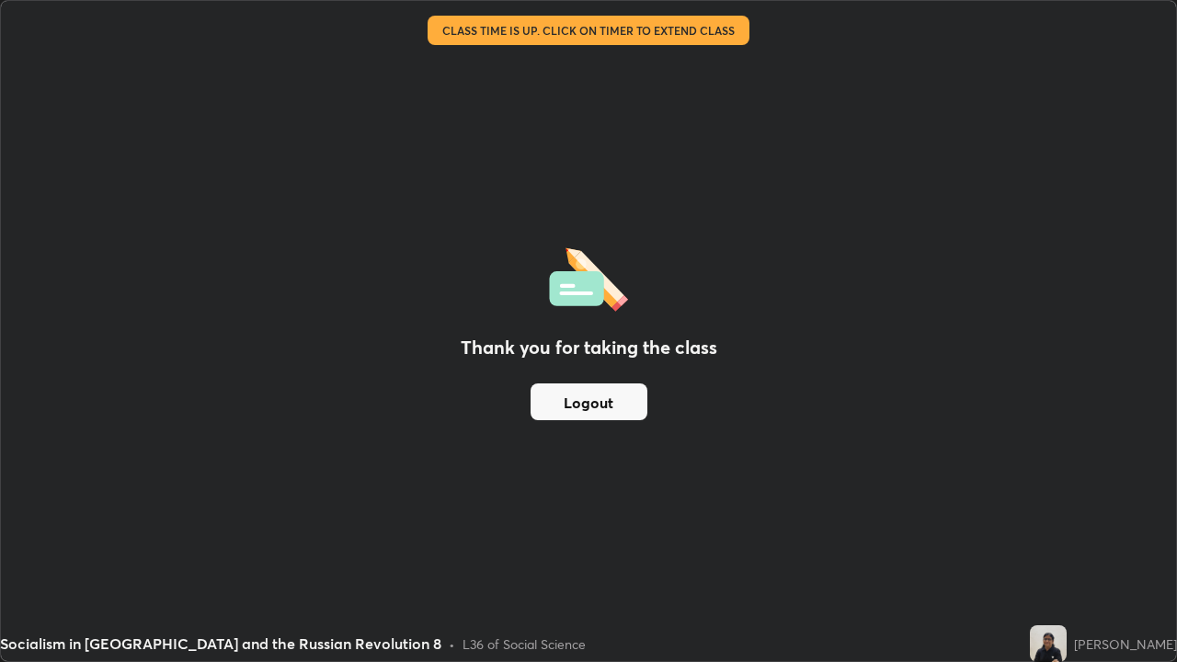 Image resolution: width=1177 pixels, height=662 pixels. Describe the element at coordinates (589, 277) in the screenshot. I see `img: offlineFeedback.1438e8b3.svg` at that location.